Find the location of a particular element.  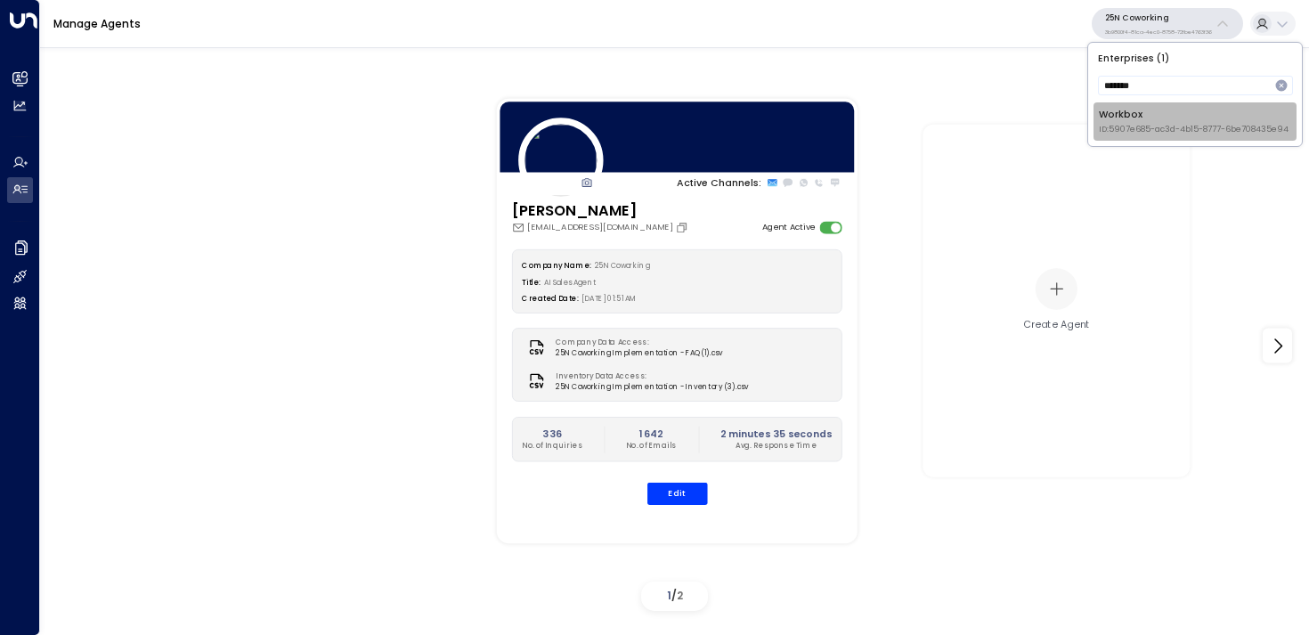

label: Company Name: is located at coordinates (556, 264).